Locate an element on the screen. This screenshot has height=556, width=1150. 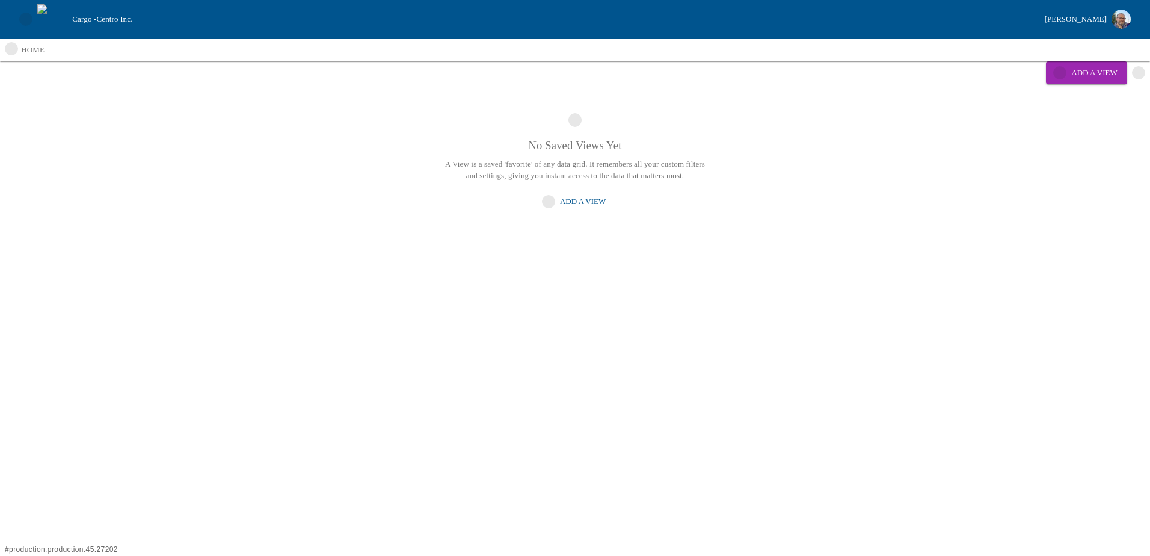
button: more actions is located at coordinates (1138, 73).